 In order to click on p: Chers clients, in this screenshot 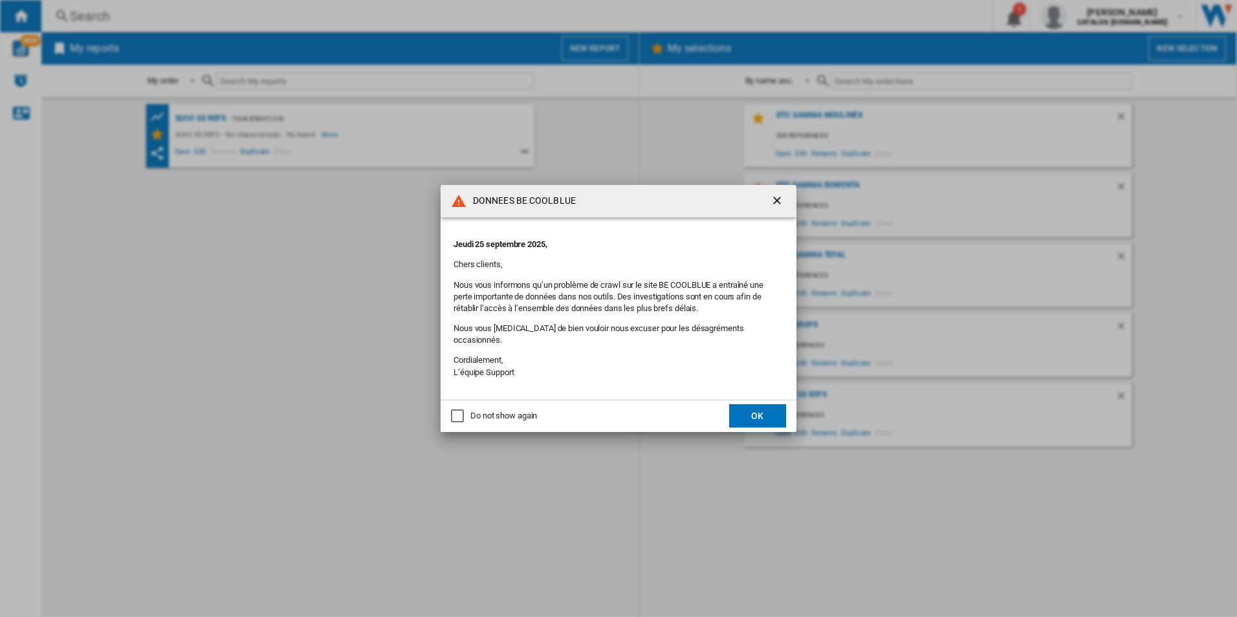, I will do `click(619, 265)`.